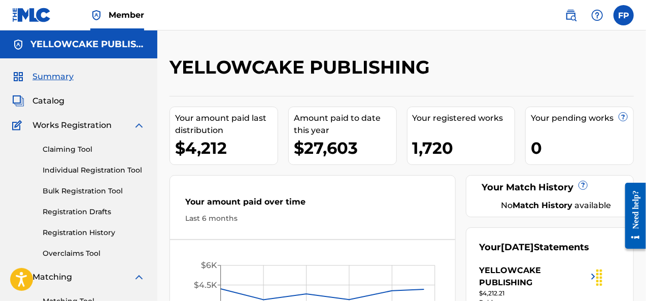 Image resolution: width=646 pixels, height=301 pixels. Describe the element at coordinates (52, 277) in the screenshot. I see `span: Matching` at that location.